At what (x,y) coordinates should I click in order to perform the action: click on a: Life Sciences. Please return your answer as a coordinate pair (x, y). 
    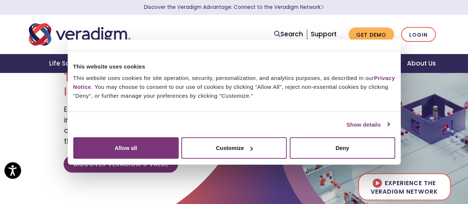
    Looking at the image, I should click on (71, 63).